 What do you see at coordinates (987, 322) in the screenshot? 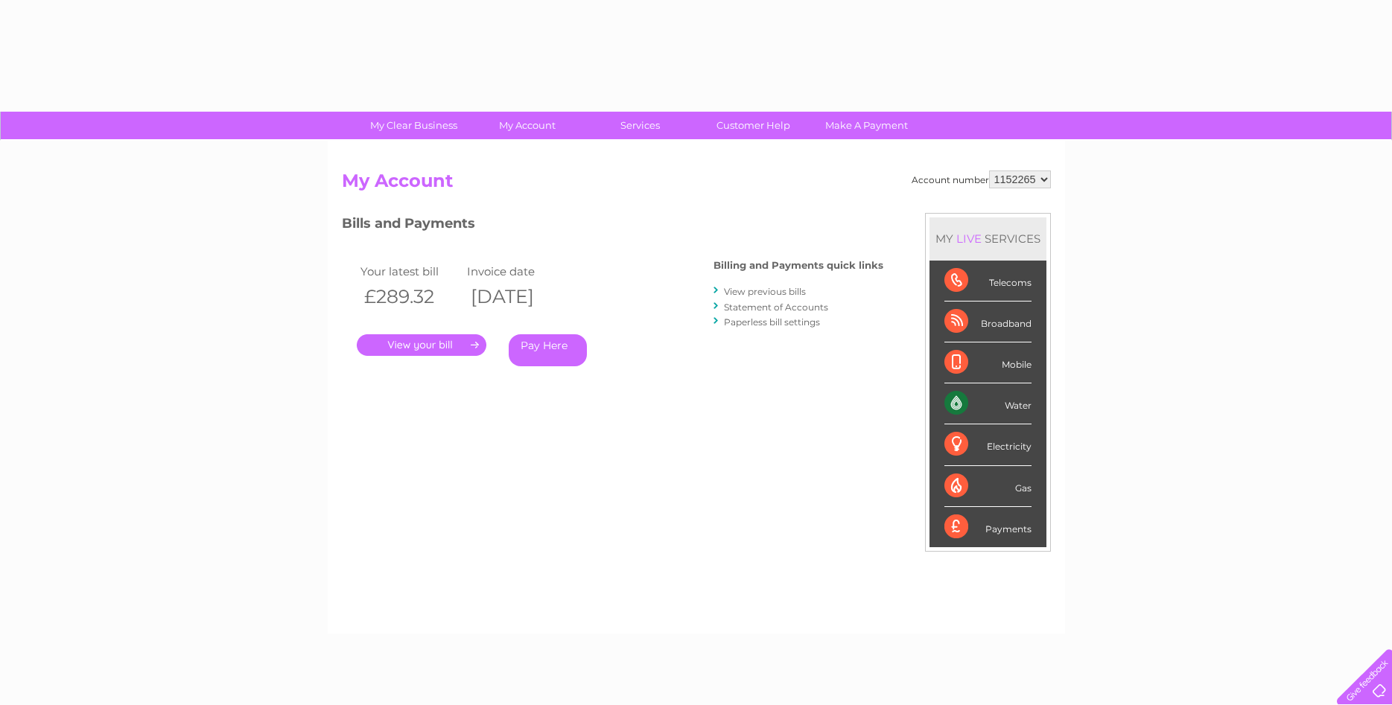
I see `div: Broadband` at bounding box center [987, 322].